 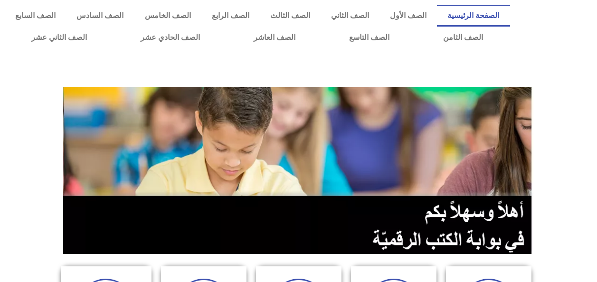 I want to click on a: الصف الثامن, so click(x=463, y=38).